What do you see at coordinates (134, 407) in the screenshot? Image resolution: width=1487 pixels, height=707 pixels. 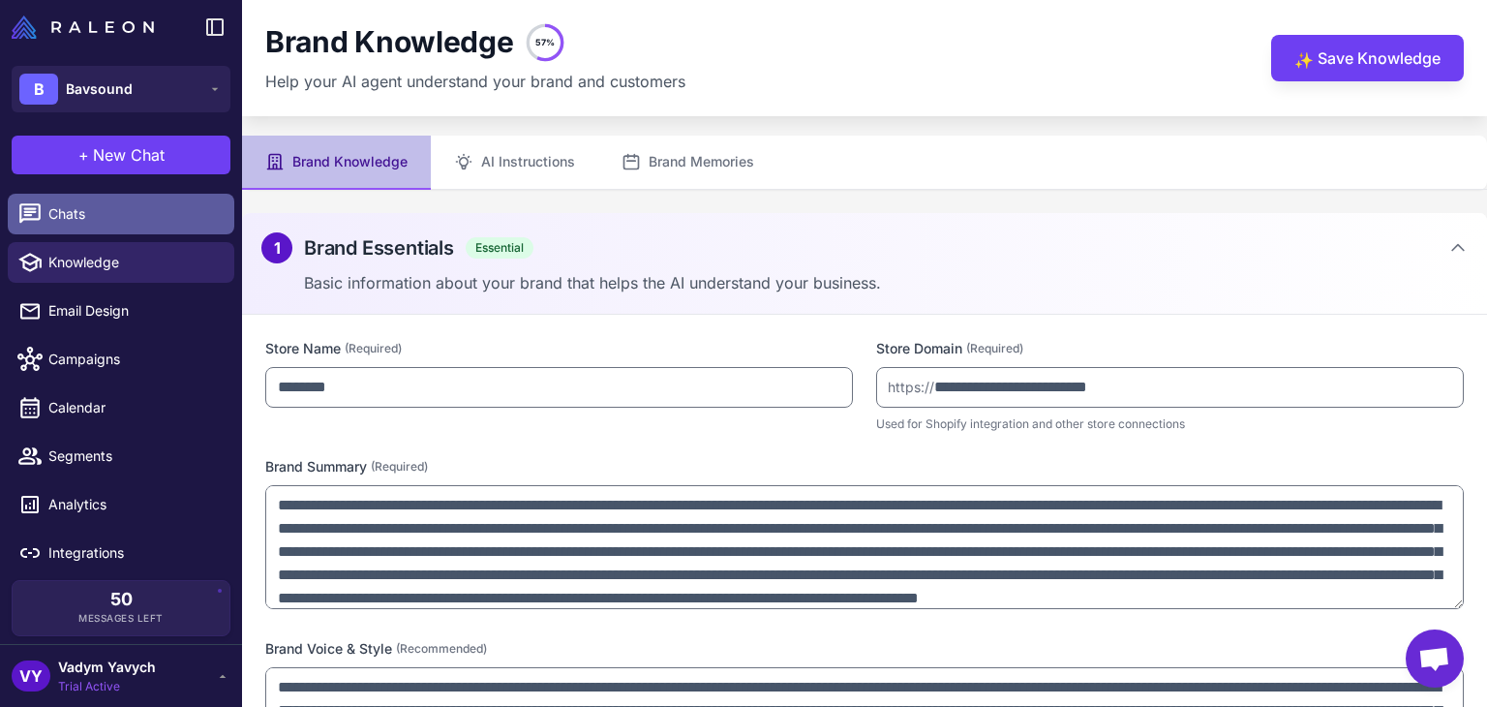 I see `span: Calendar` at bounding box center [134, 407].